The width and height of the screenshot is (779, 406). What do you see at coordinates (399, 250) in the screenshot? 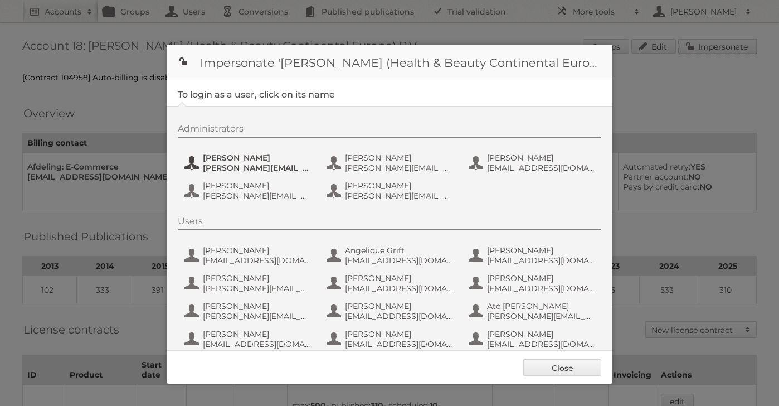
I see `span: Angelique Grift` at bounding box center [399, 250].